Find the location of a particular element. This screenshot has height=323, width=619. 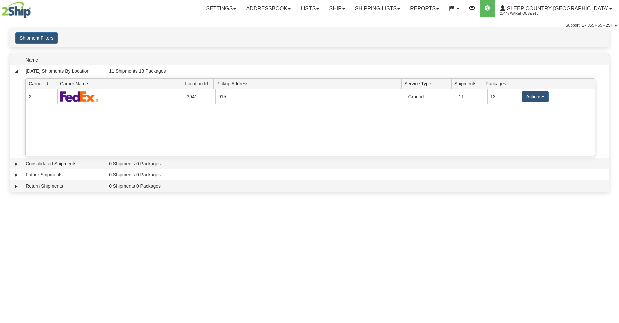

button: Actions is located at coordinates (536, 97).